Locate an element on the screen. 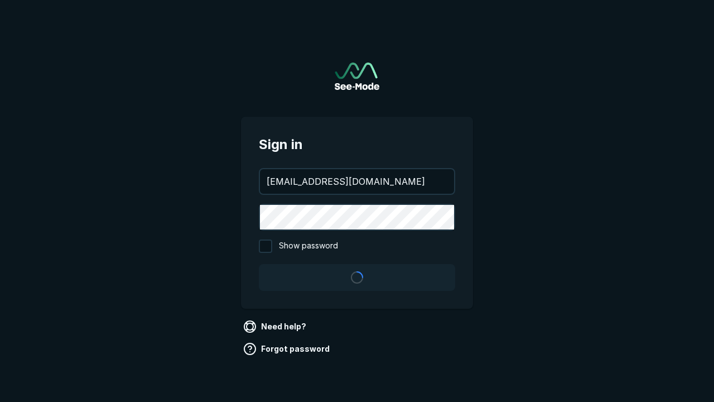 This screenshot has width=714, height=402. span: Sign in is located at coordinates (357, 144).